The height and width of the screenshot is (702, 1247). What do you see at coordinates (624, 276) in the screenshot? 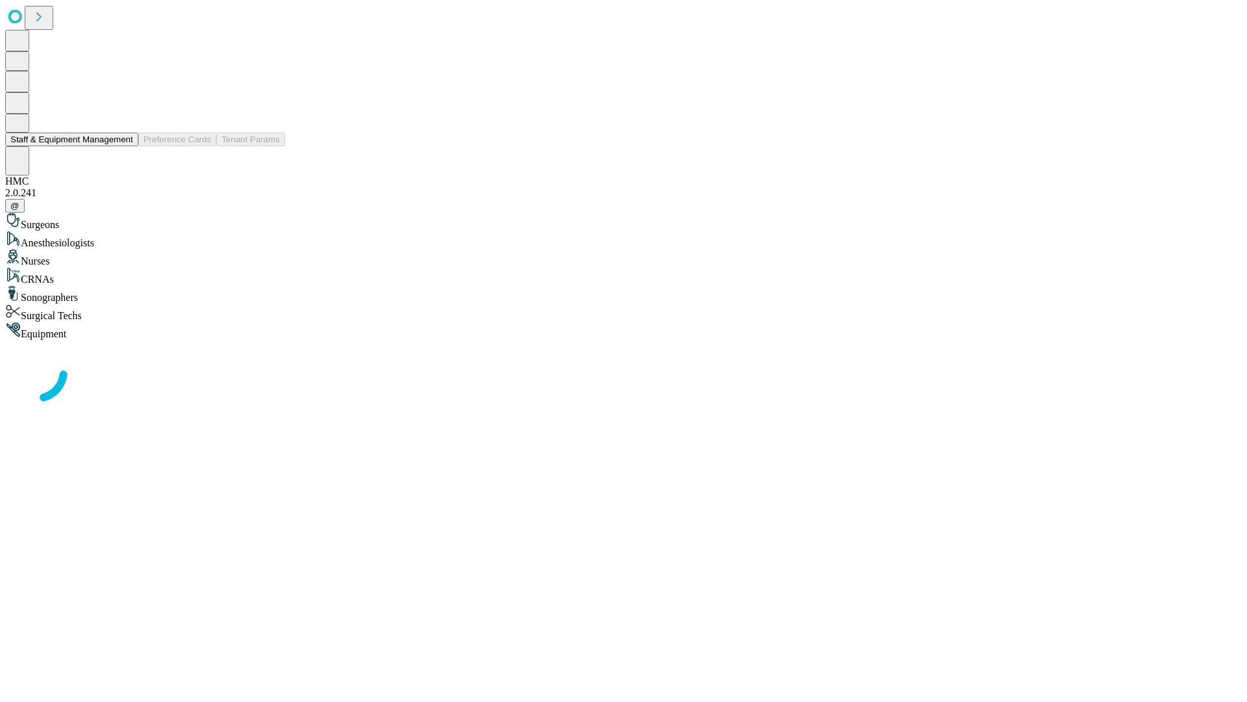
I see `div: CRNAs` at bounding box center [624, 276].